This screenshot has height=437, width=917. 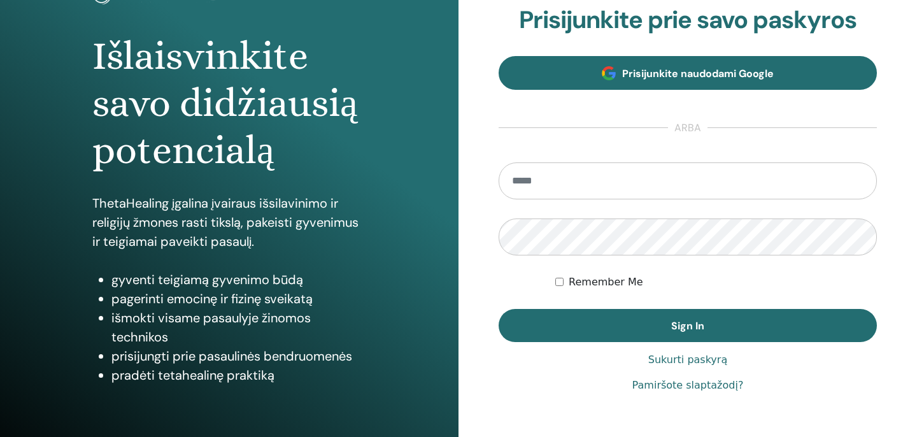 What do you see at coordinates (698, 73) in the screenshot?
I see `span: Prisijunkite naudodami Google` at bounding box center [698, 73].